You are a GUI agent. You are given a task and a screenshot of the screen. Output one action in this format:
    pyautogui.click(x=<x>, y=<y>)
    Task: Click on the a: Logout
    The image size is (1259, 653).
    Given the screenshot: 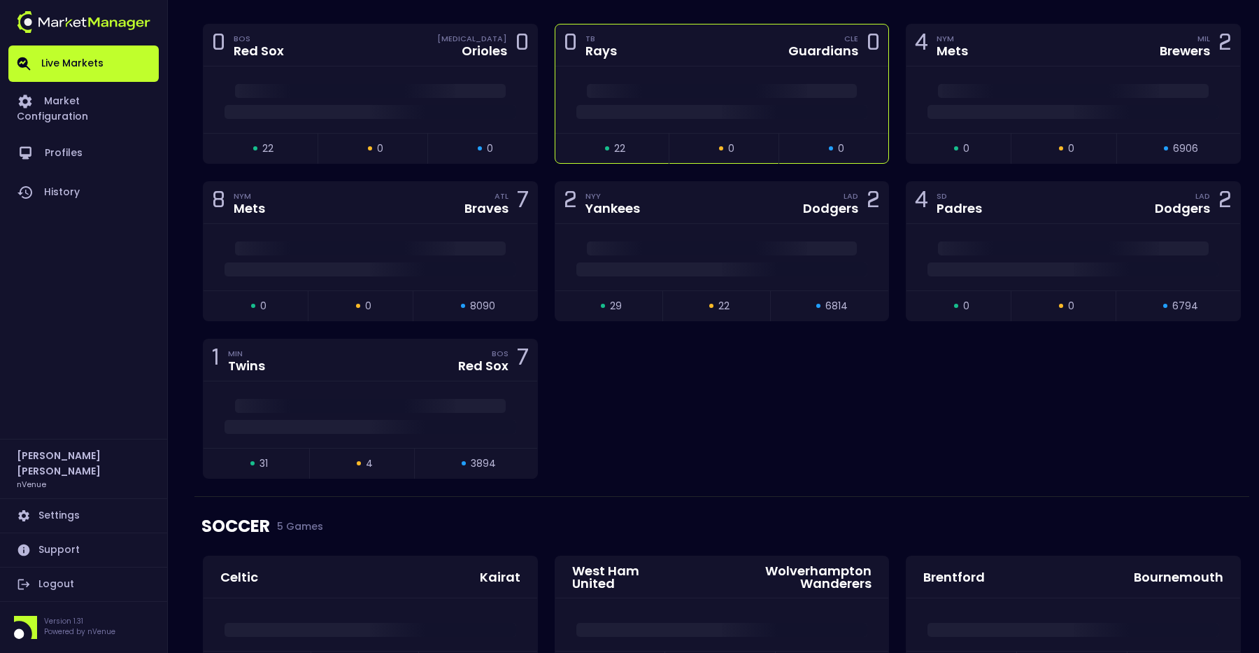 What is the action you would take?
    pyautogui.click(x=83, y=584)
    